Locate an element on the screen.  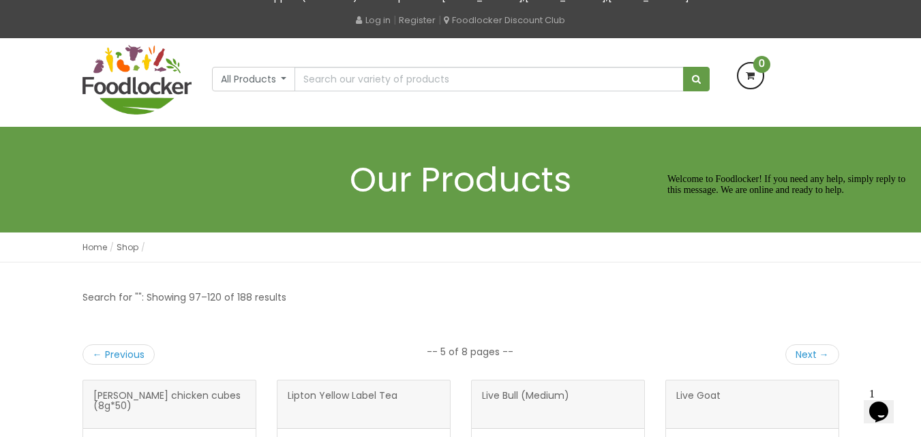
button: All Products is located at coordinates (254, 79).